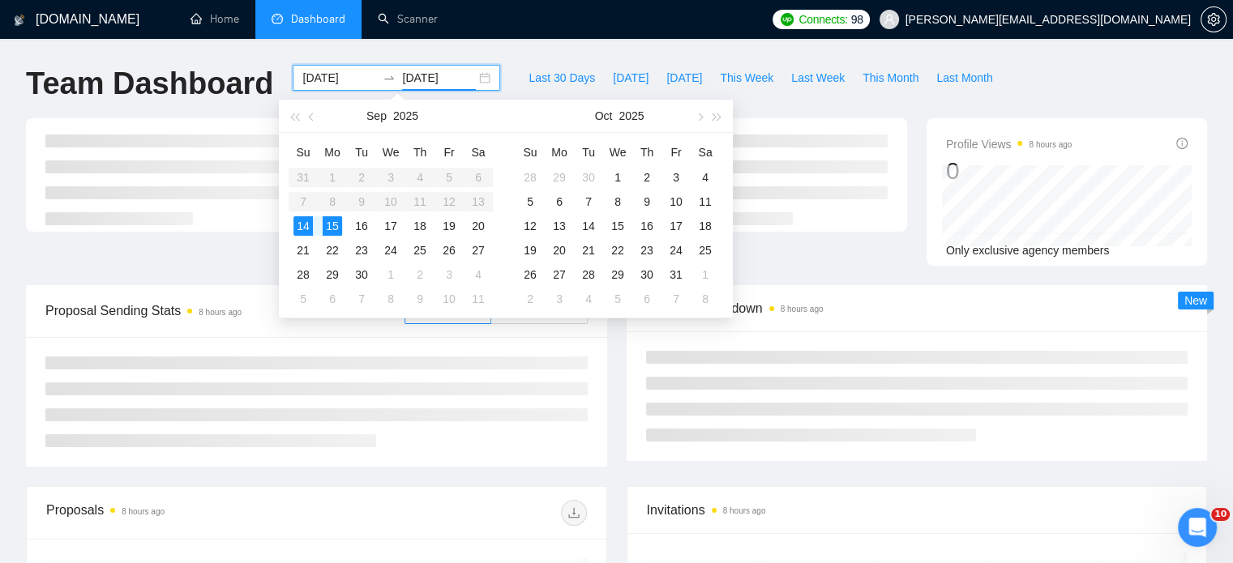 The height and width of the screenshot is (563, 1233). I want to click on td: 2025-09-17, so click(391, 226).